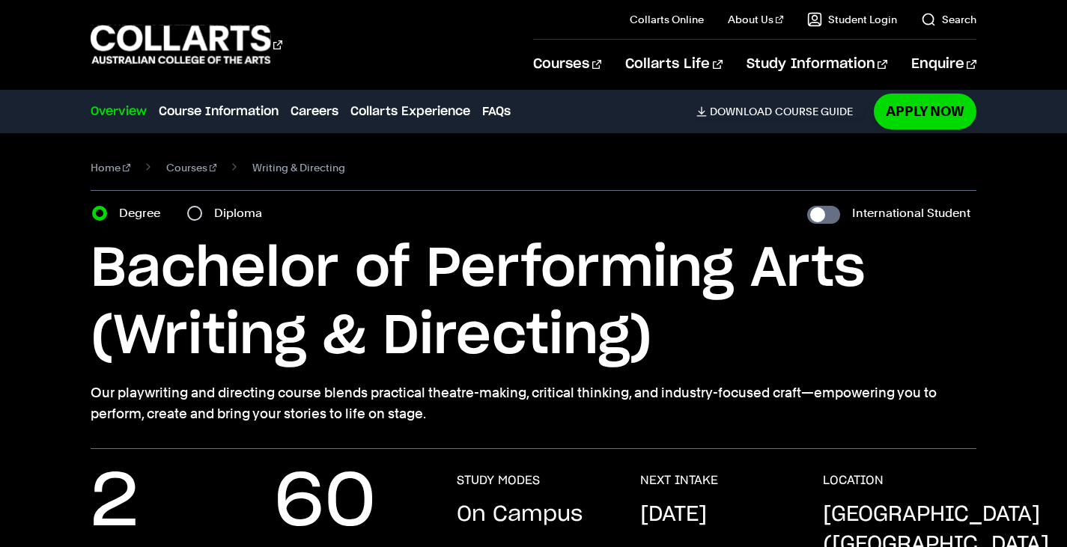 The height and width of the screenshot is (547, 1067). I want to click on a: FAQs, so click(496, 112).